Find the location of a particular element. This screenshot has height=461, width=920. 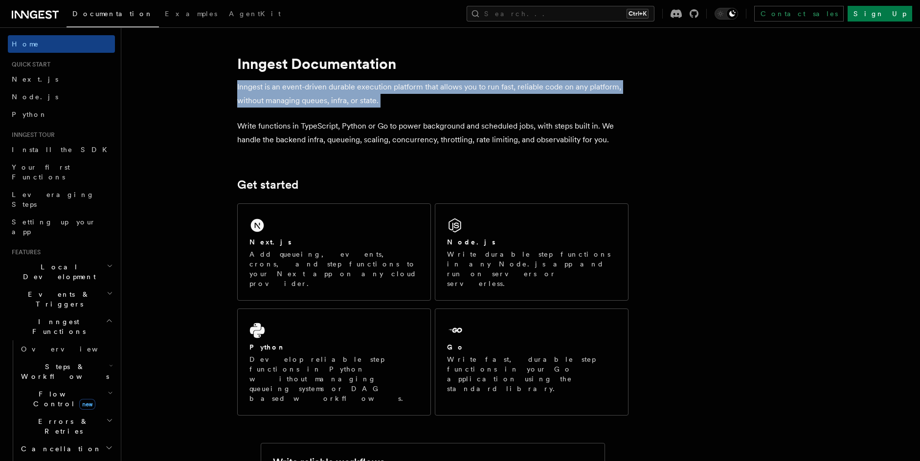

a: Python is located at coordinates (61, 114).